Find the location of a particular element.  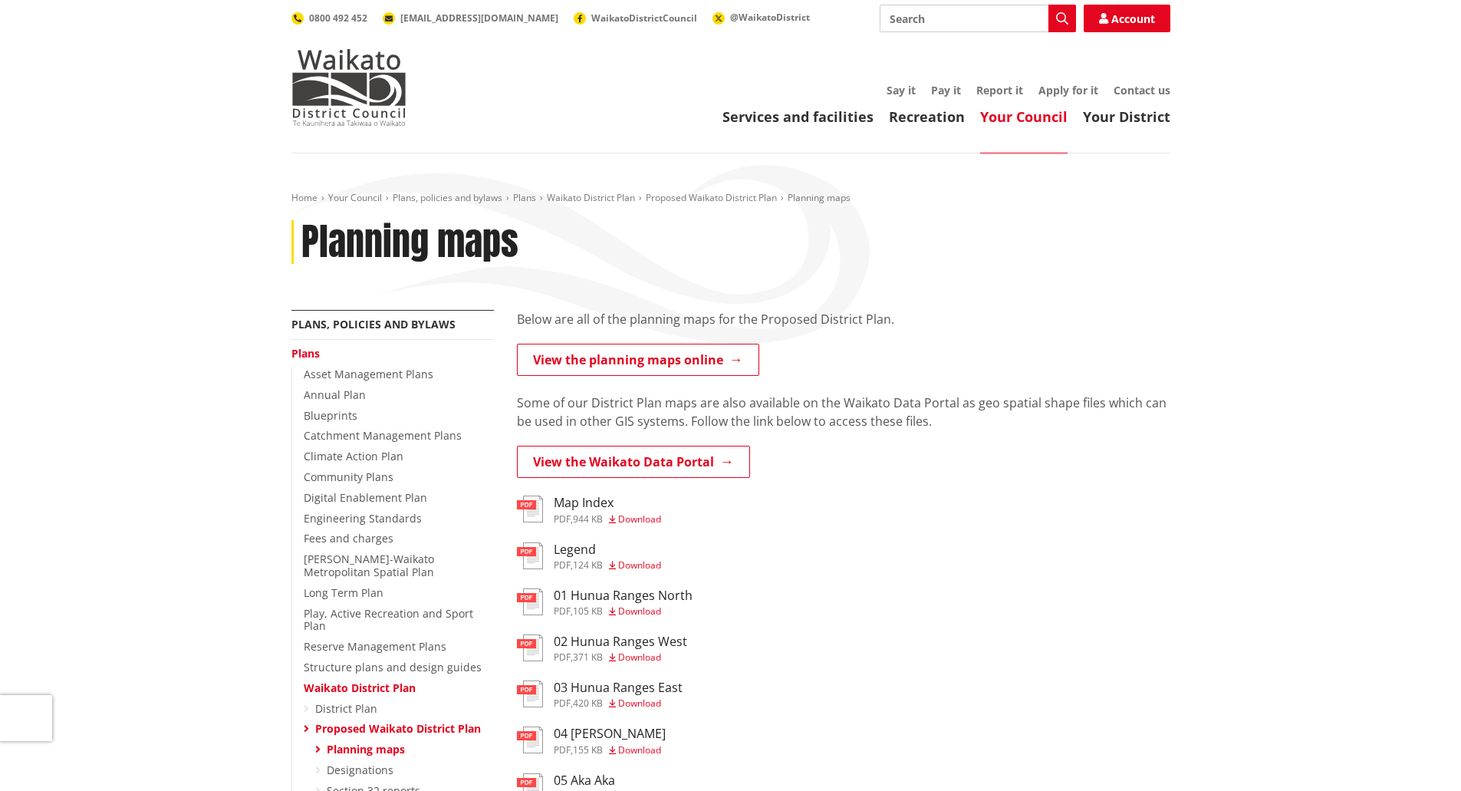

a: Blueprints is located at coordinates (331, 415).